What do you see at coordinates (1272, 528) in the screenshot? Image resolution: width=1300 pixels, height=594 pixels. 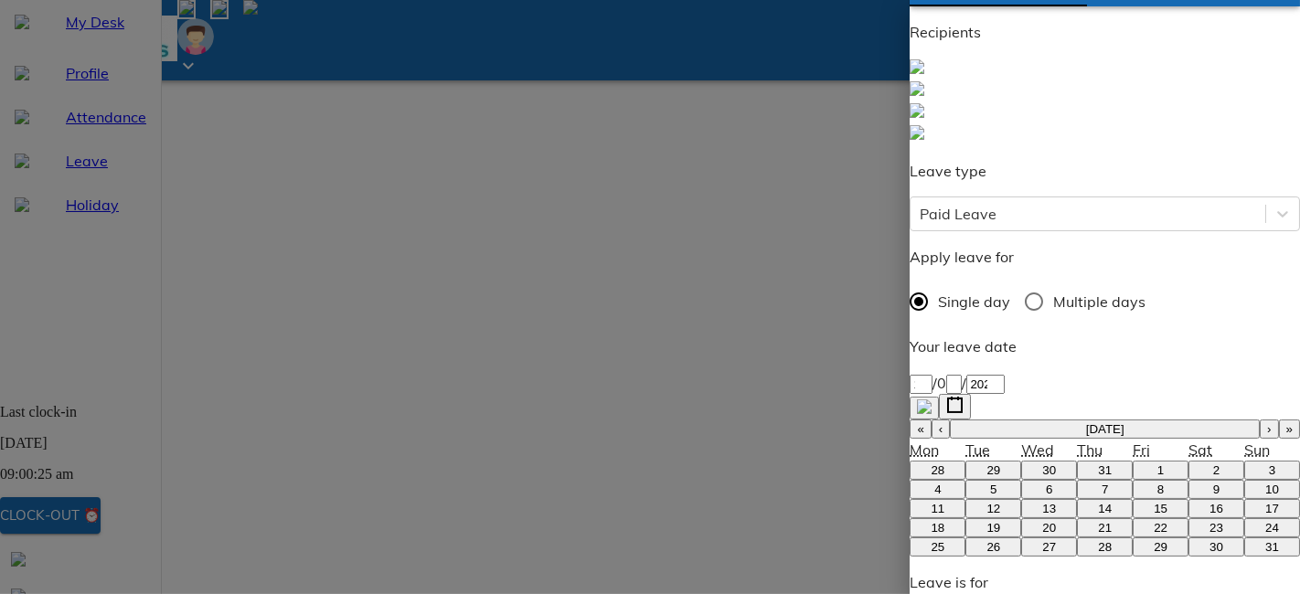 I see `abbr: August 24, 2025` at bounding box center [1272, 528].